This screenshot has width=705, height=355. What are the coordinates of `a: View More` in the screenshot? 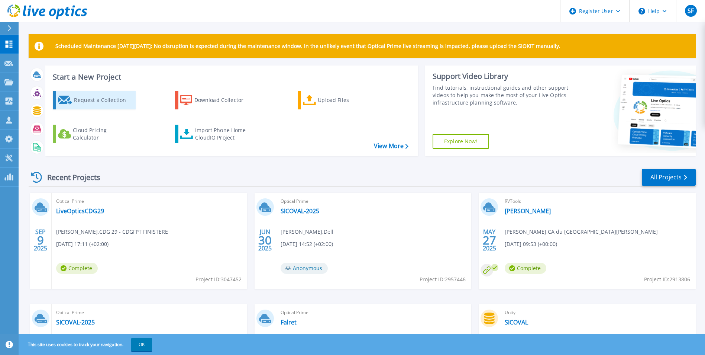 It's located at (391, 146).